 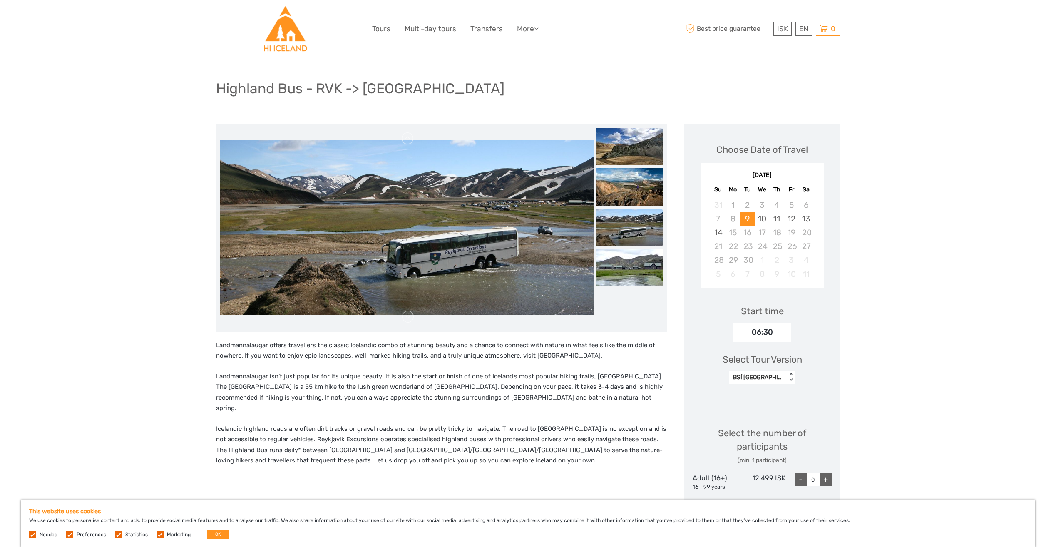 What do you see at coordinates (806, 189) in the screenshot?
I see `div: Sa` at bounding box center [806, 189].